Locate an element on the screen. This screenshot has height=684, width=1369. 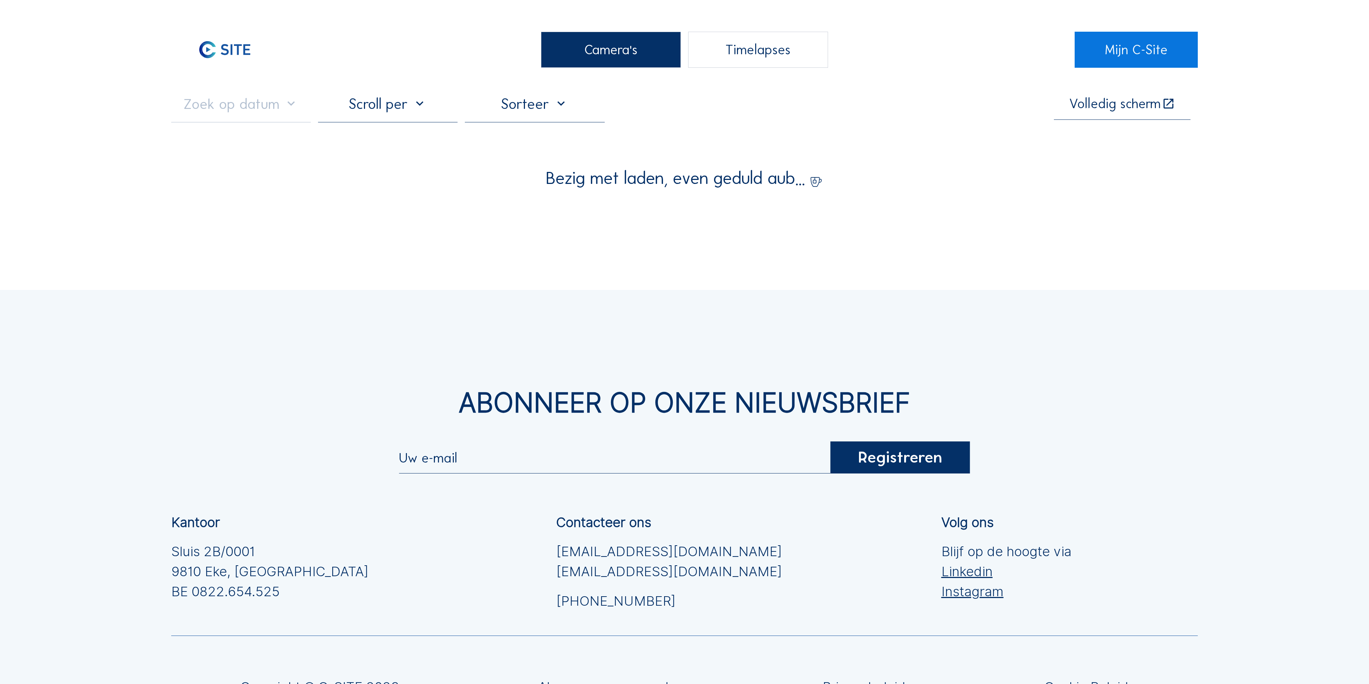
div: Camera's is located at coordinates (611, 50).